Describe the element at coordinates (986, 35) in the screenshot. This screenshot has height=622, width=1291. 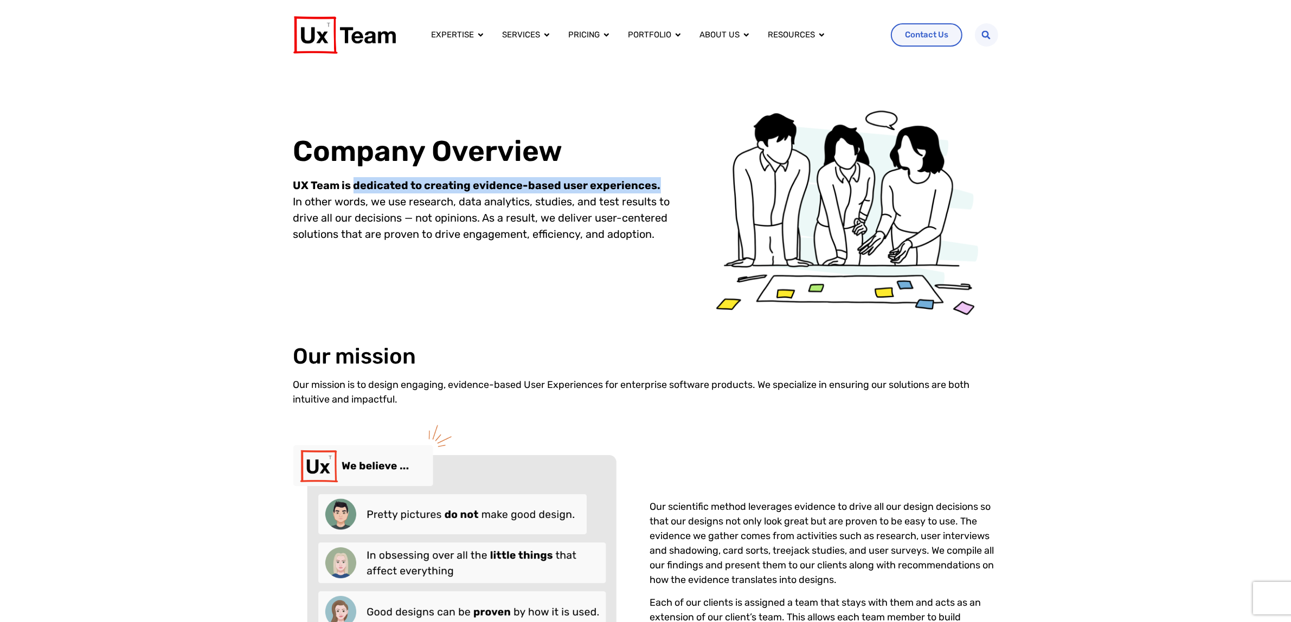
I see `div: Search` at that location.